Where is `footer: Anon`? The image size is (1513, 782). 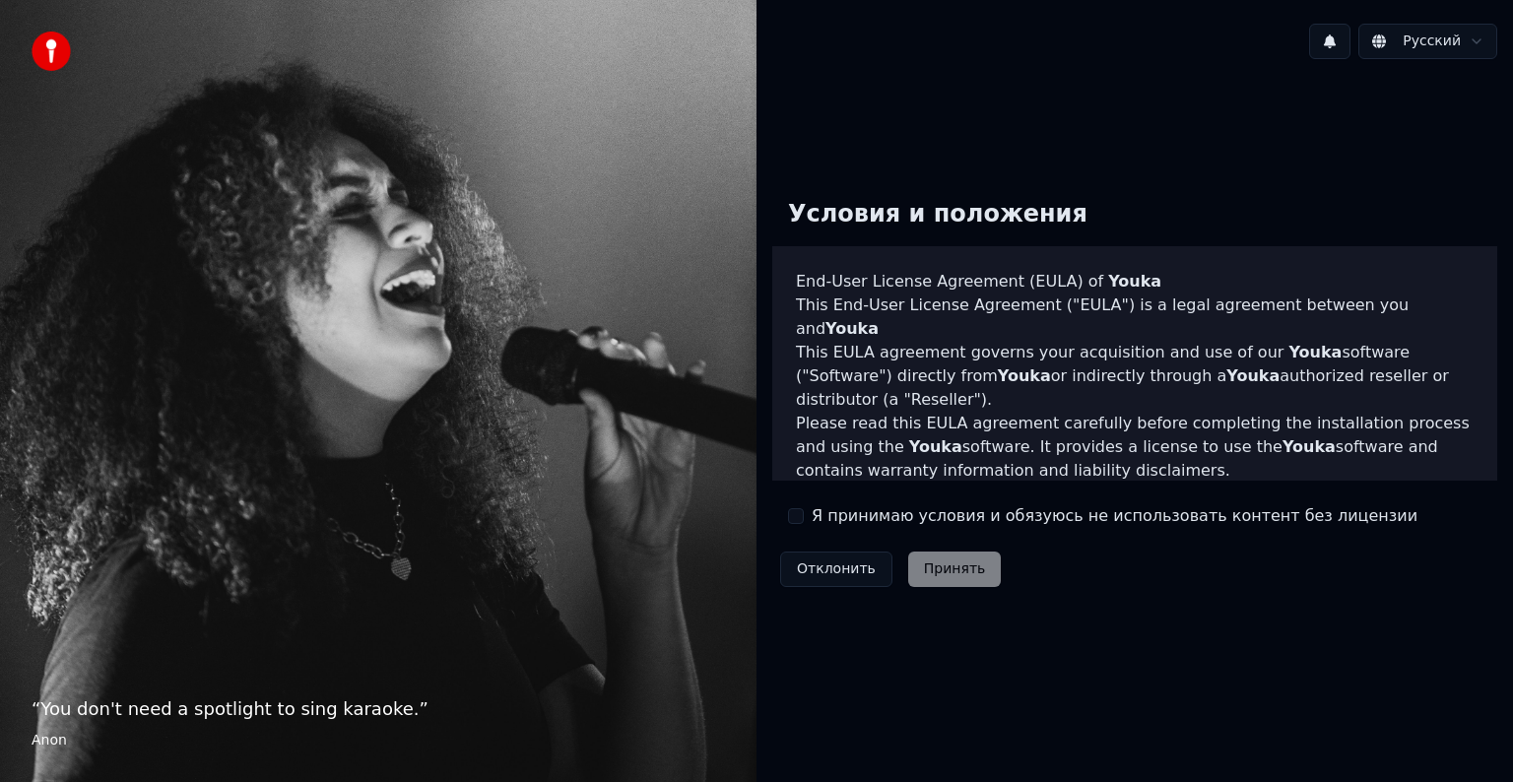 footer: Anon is located at coordinates (378, 741).